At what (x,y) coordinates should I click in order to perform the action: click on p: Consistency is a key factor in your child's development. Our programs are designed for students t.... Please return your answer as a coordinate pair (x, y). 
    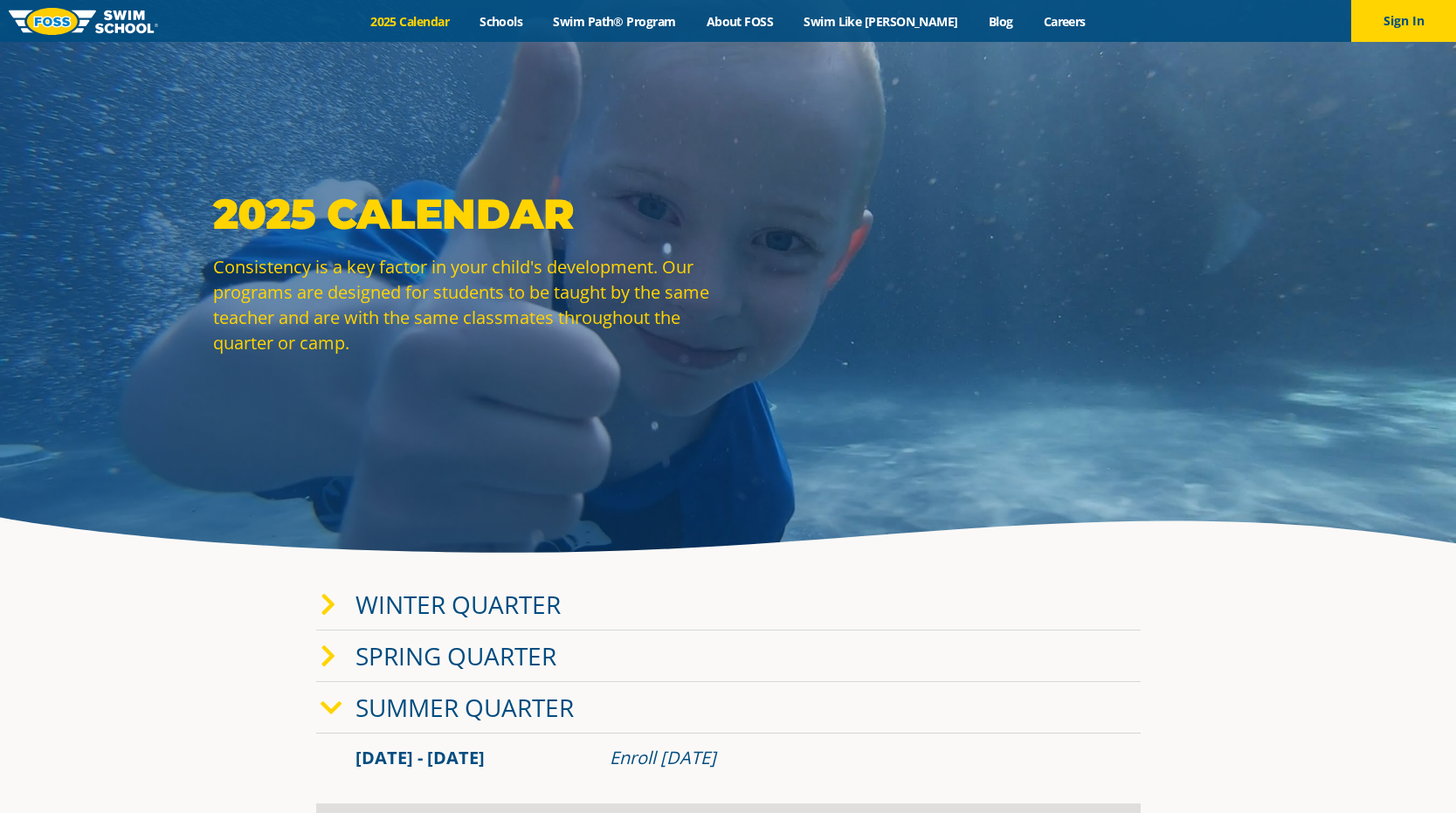
    Looking at the image, I should click on (466, 305).